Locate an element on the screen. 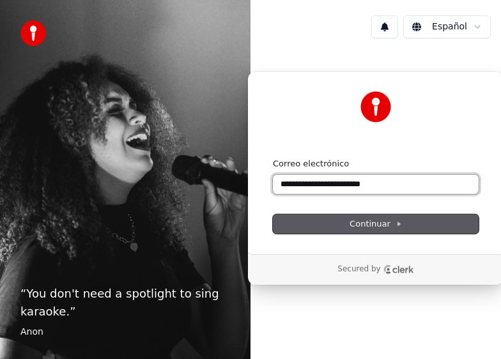 This screenshot has width=501, height=359. img: Youka is located at coordinates (376, 107).